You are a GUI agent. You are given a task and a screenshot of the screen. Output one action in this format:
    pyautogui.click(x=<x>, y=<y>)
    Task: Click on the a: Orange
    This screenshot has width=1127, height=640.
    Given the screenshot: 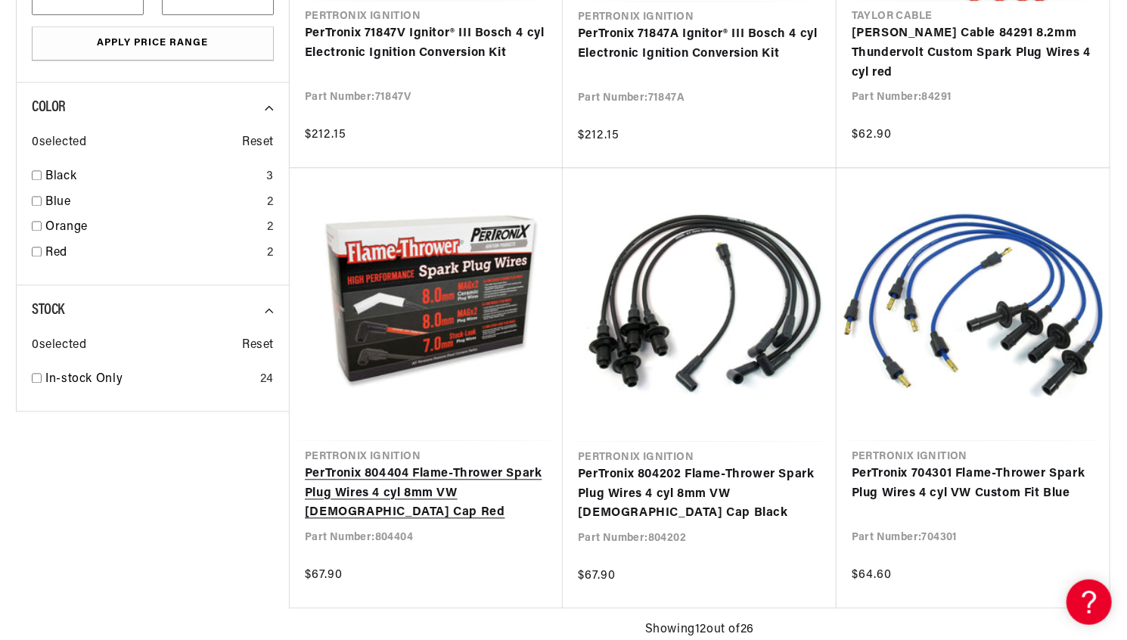 What is the action you would take?
    pyautogui.click(x=153, y=228)
    